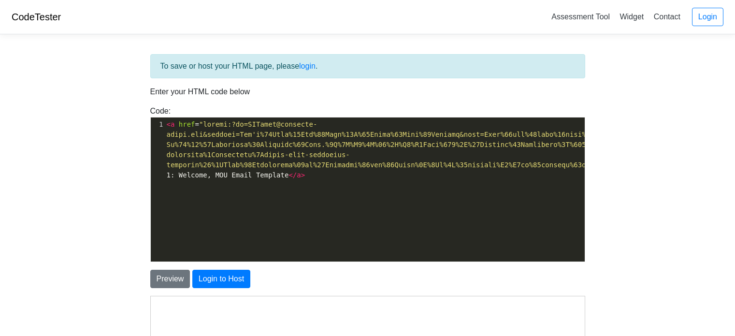  Describe the element at coordinates (36, 17) in the screenshot. I see `a: CodeTester` at that location.